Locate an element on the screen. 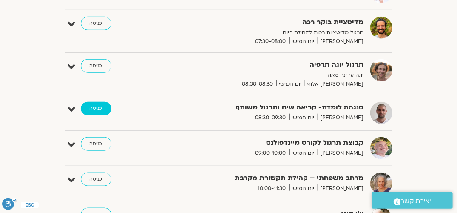 This screenshot has width=457, height=213. span: יצירת קשר is located at coordinates (417, 201).